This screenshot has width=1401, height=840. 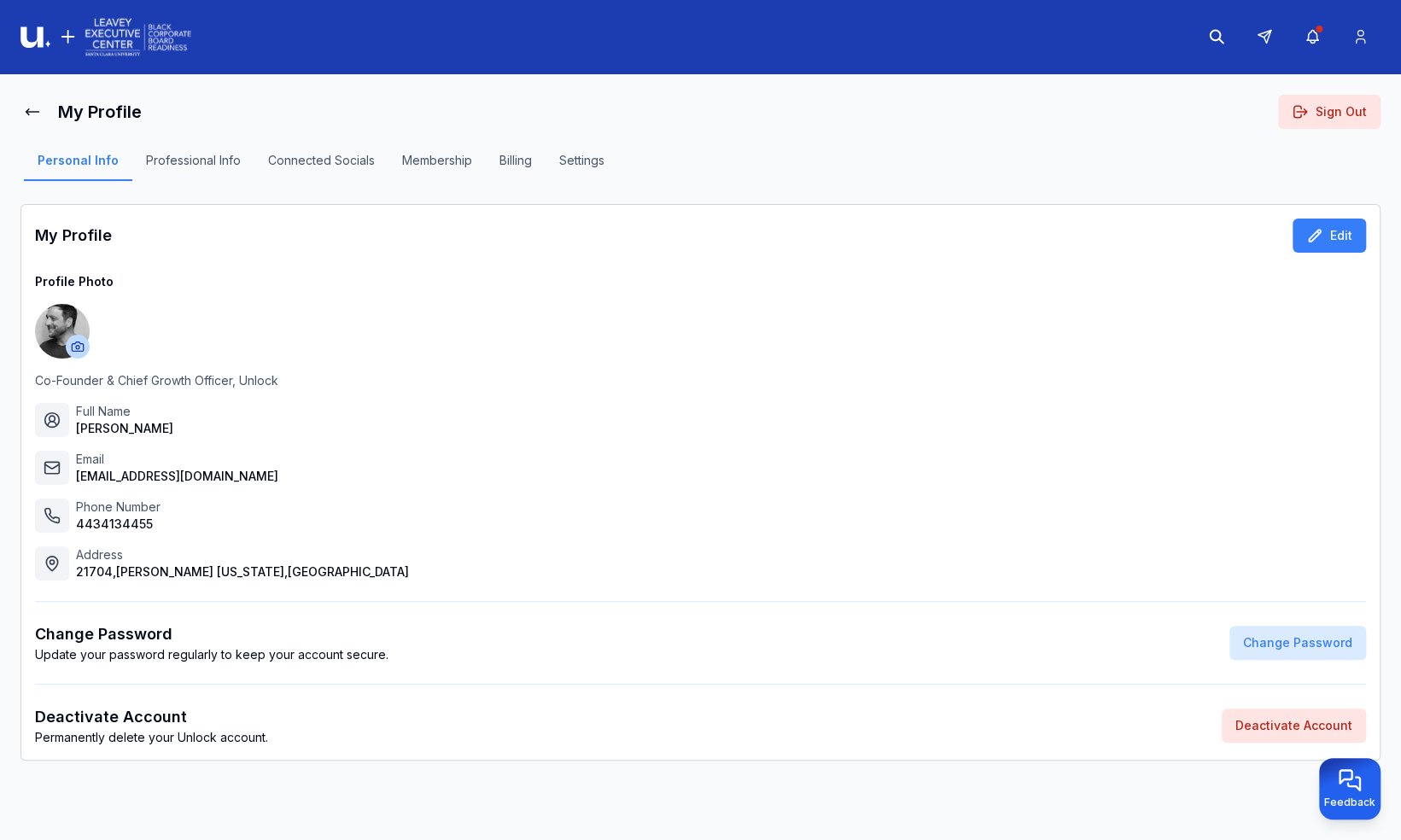 I want to click on button: Sign Out, so click(x=1329, y=112).